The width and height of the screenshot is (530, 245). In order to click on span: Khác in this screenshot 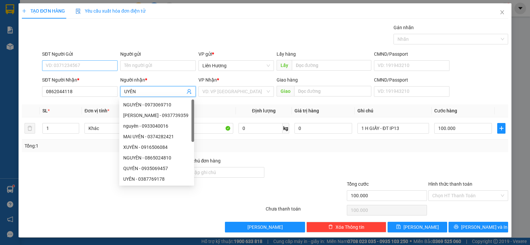, I will do `click(120, 128)`.